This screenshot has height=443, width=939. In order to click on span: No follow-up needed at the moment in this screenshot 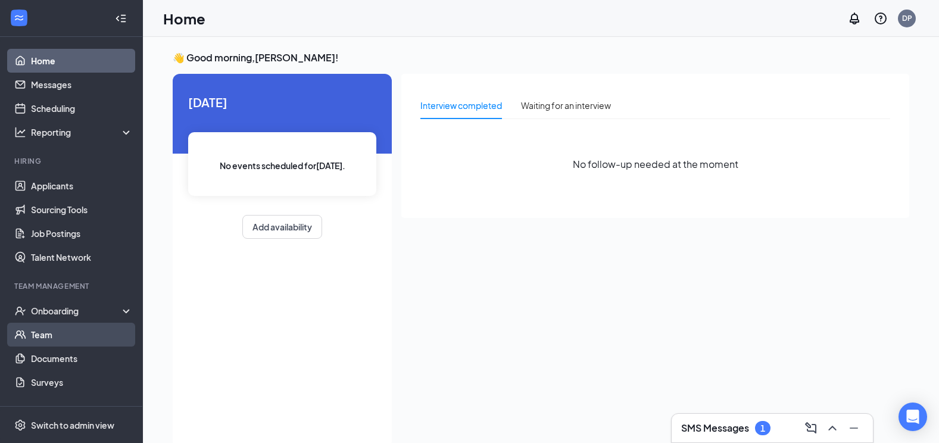, I will do `click(655, 164)`.